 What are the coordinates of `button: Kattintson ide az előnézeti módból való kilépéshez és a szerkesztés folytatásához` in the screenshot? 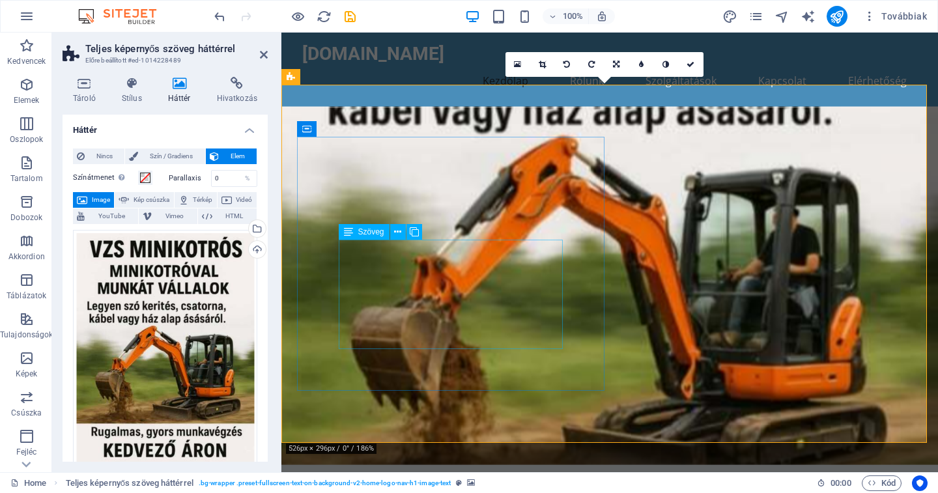 It's located at (298, 16).